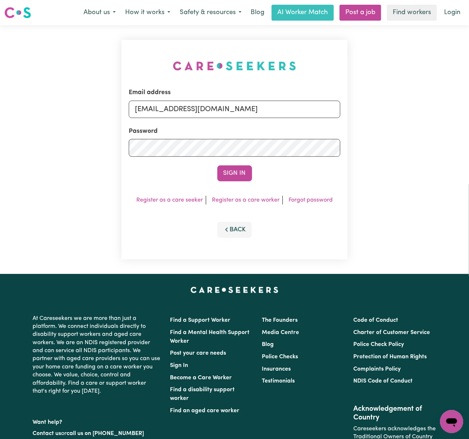 This screenshot has height=439, width=469. I want to click on a: Find an aged care worker, so click(205, 410).